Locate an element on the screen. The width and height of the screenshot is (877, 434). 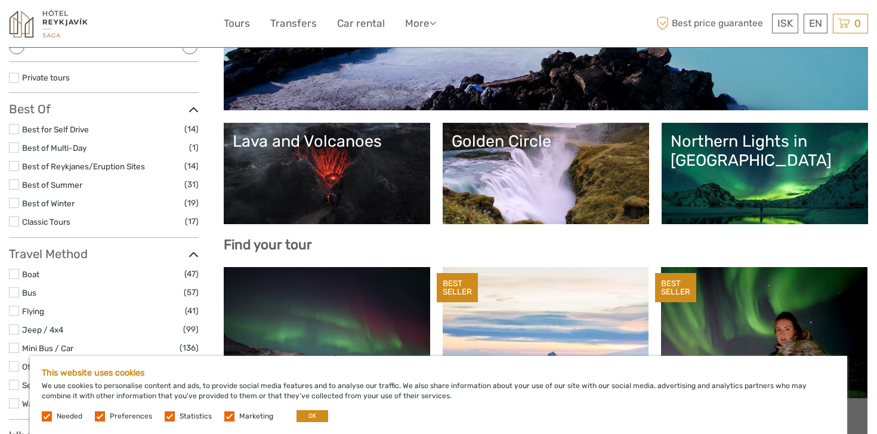
label: Needed is located at coordinates (69, 417).